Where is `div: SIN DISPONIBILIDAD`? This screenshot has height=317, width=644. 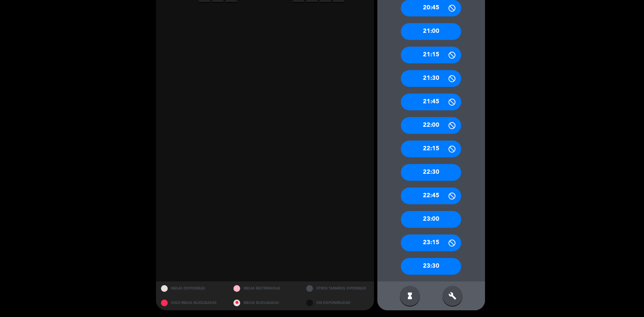
div: SIN DISPONIBILIDAD is located at coordinates (337, 303).